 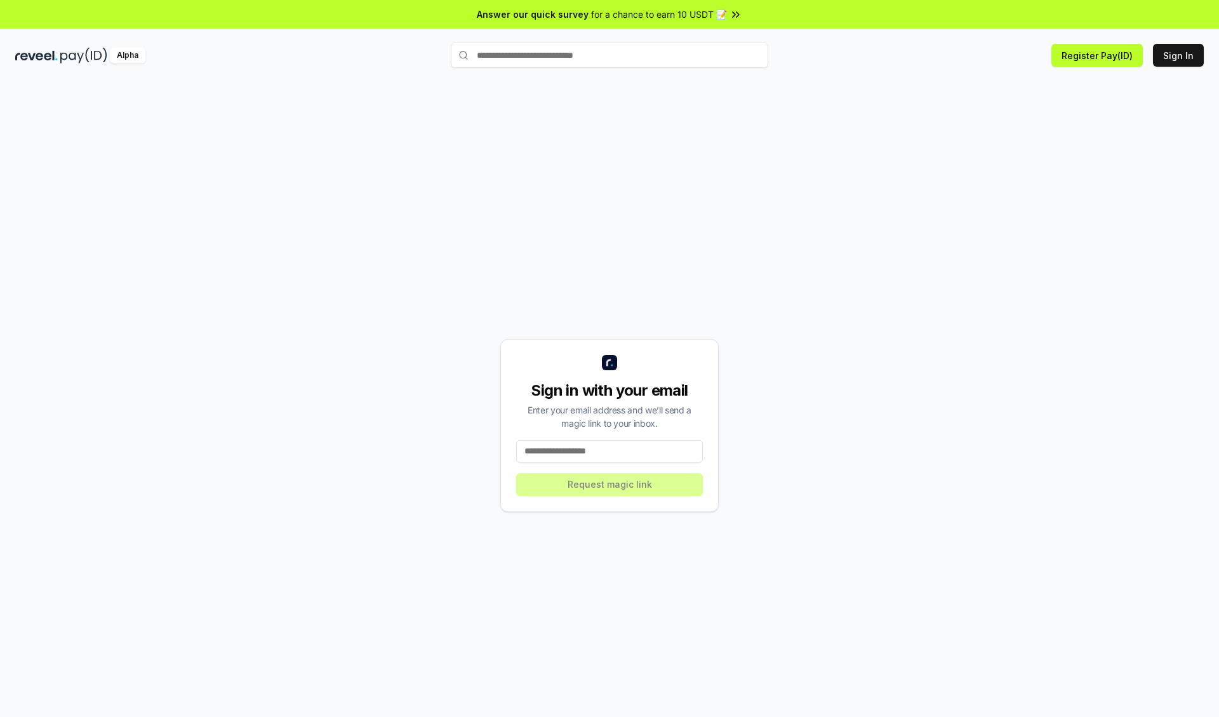 I want to click on img: reveel_dark, so click(x=36, y=55).